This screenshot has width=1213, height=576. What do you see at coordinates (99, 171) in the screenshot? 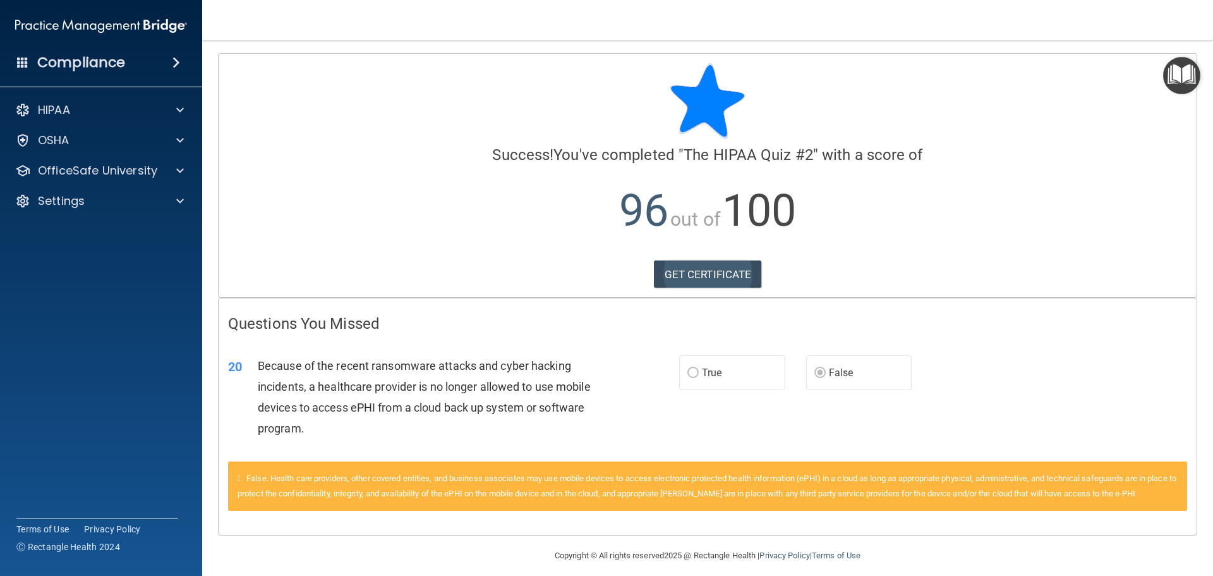
I see `a: OfficeSafe University` at bounding box center [99, 171].